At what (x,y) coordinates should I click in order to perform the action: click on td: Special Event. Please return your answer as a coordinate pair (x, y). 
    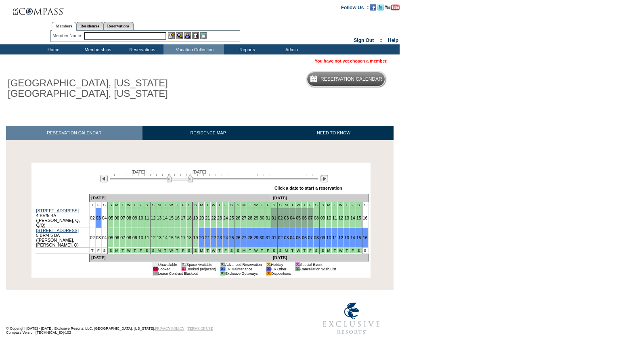
    Looking at the image, I should click on (317, 264).